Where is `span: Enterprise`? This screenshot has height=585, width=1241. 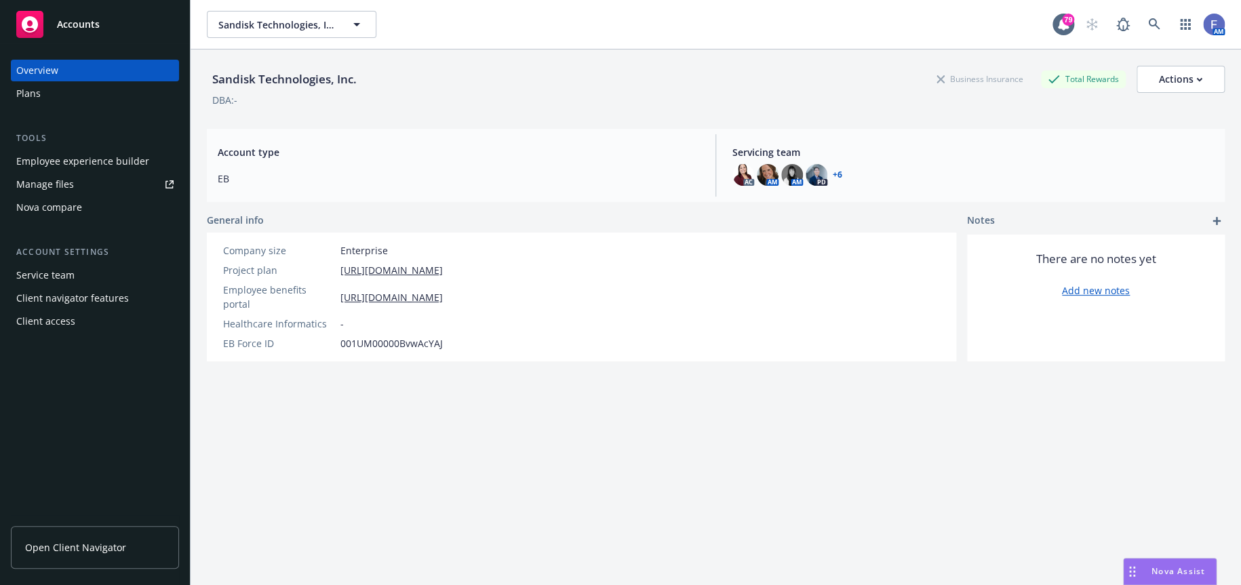
span: Enterprise is located at coordinates (364, 250).